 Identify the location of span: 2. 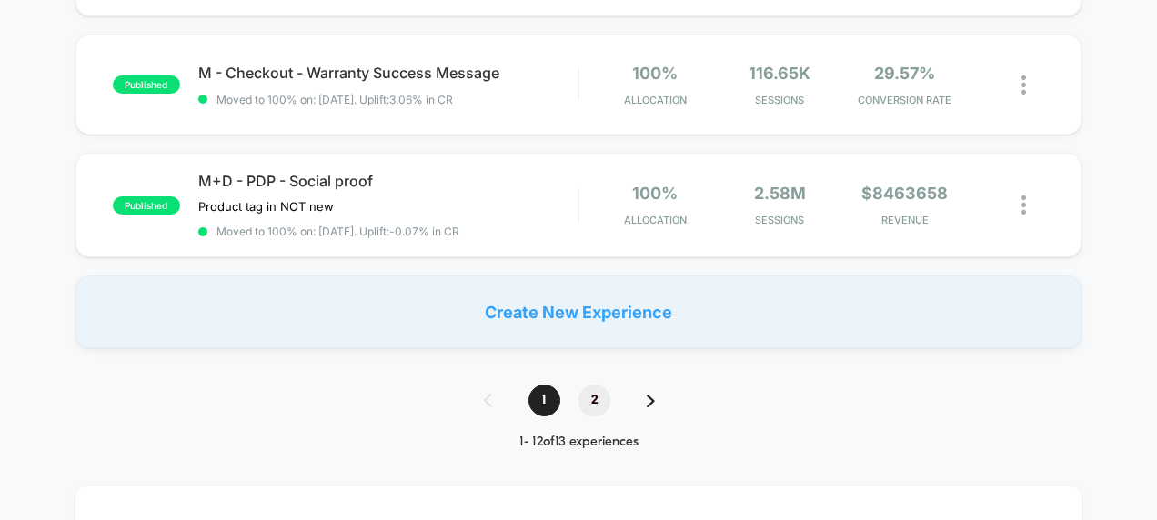
(594, 400).